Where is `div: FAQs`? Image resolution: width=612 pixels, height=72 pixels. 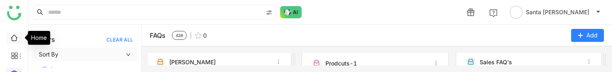
div: FAQs is located at coordinates (157, 35).